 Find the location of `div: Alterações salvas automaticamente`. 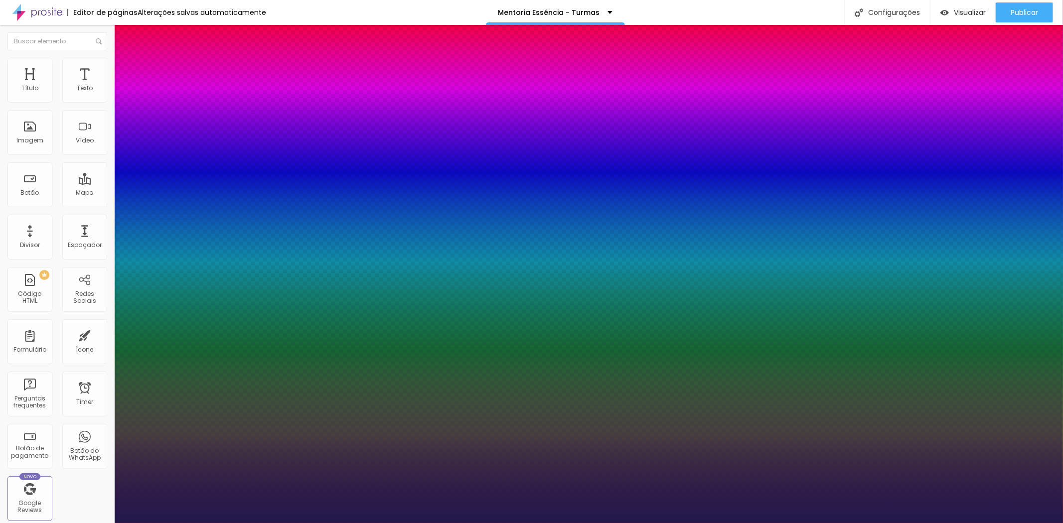

div: Alterações salvas automaticamente is located at coordinates (202, 12).